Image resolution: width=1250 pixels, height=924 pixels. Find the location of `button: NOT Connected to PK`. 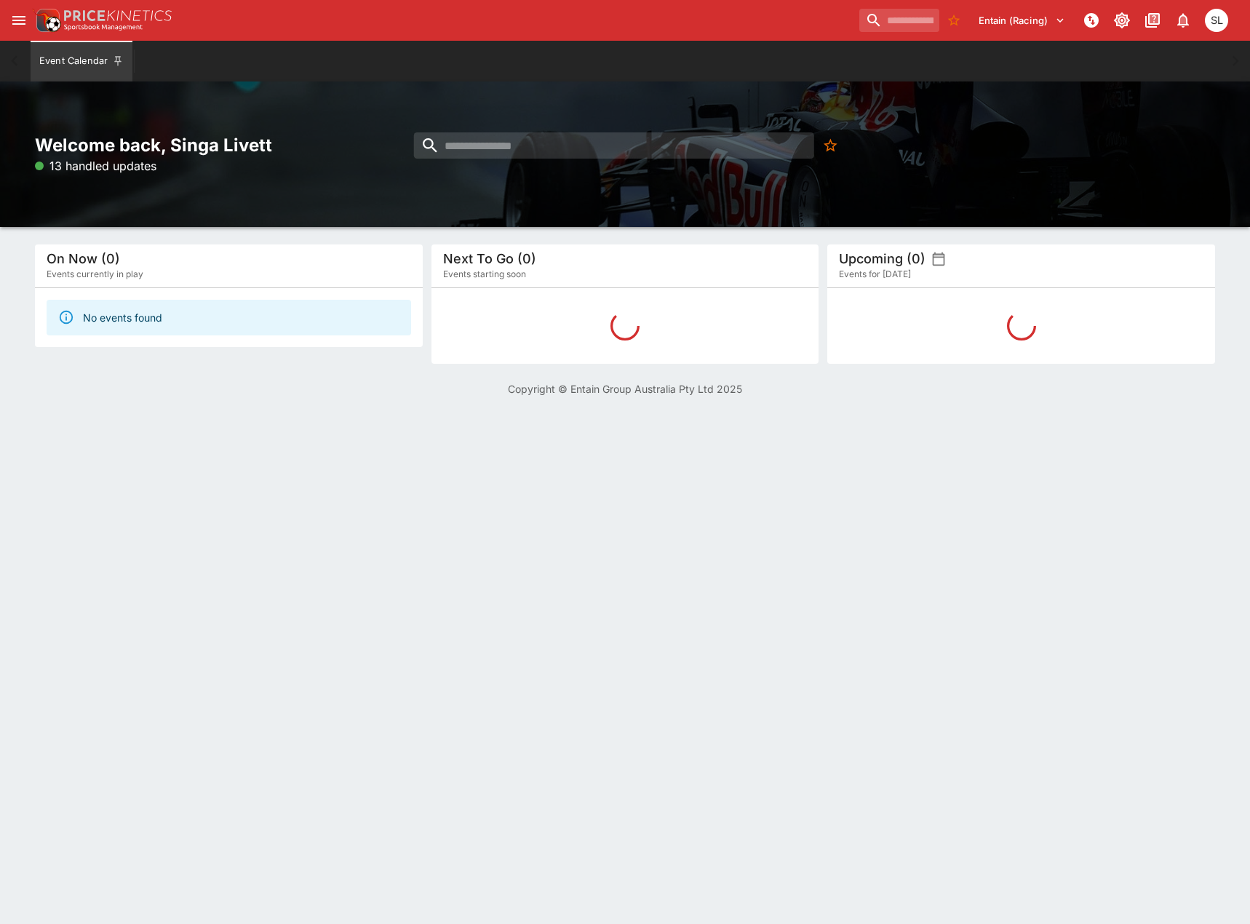

button: NOT Connected to PK is located at coordinates (1091, 20).